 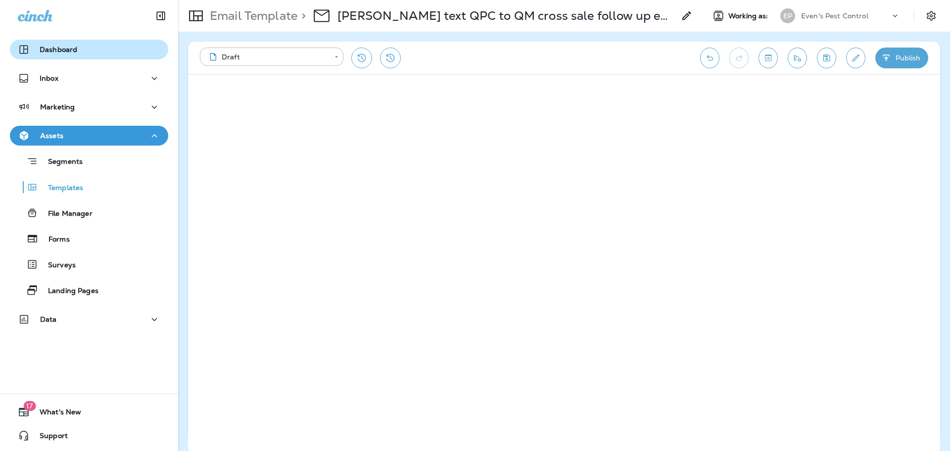 What do you see at coordinates (768, 58) in the screenshot?
I see `button: Toggle preview` at bounding box center [768, 58].